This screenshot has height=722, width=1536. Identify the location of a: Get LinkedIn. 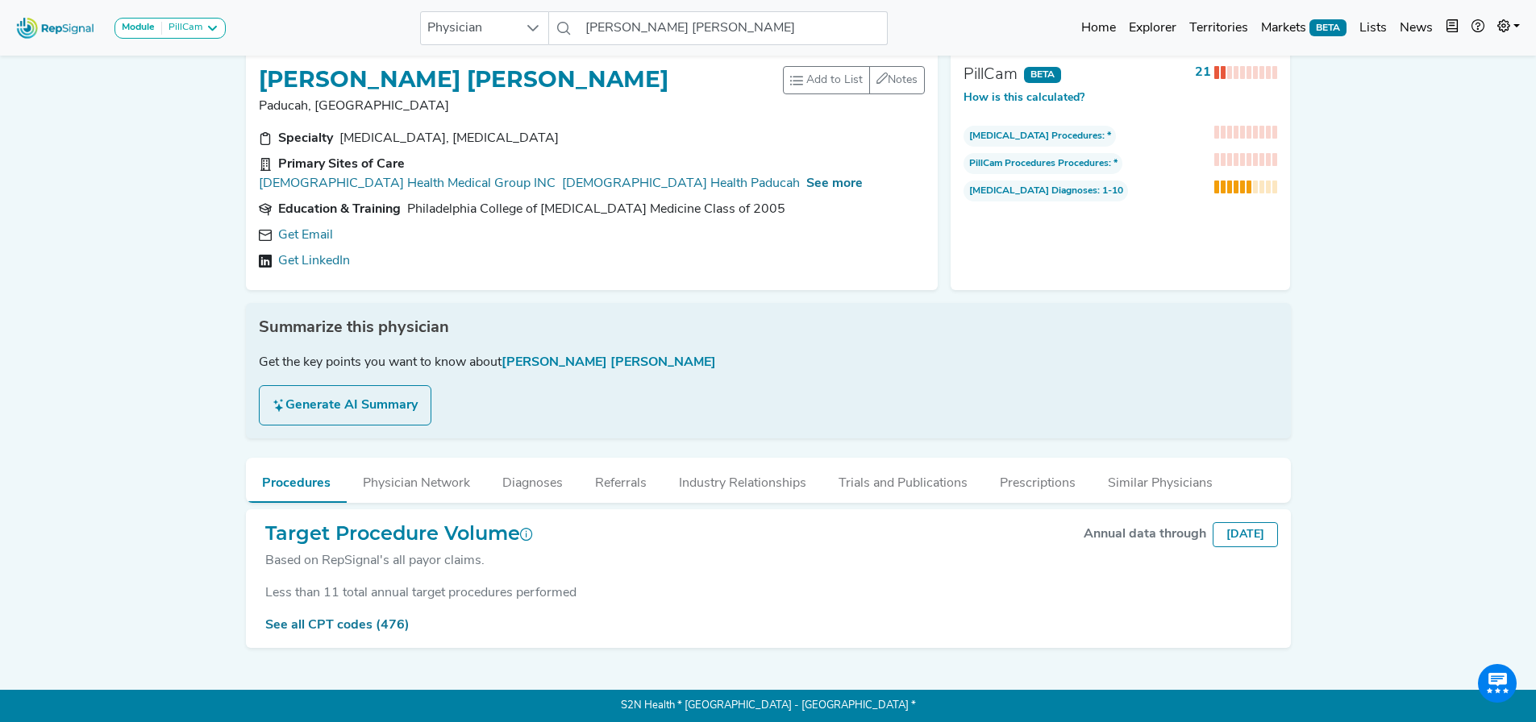
(314, 261).